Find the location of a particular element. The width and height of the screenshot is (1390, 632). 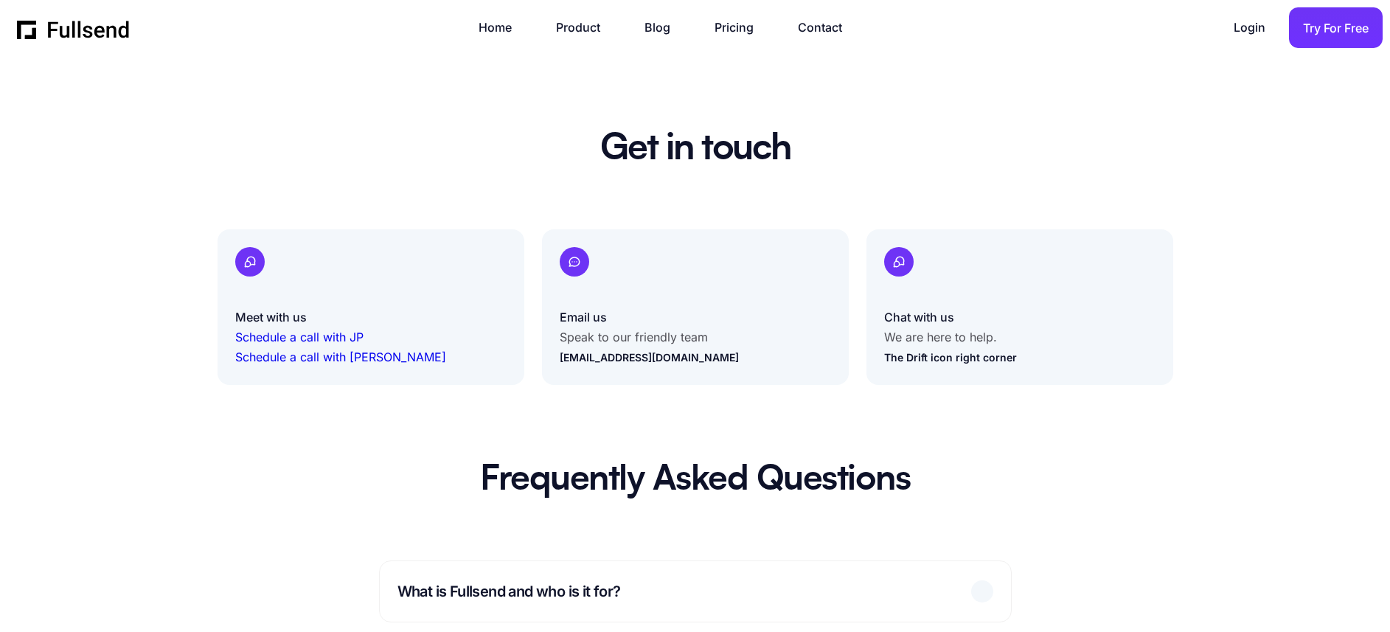

a: Pricing is located at coordinates (741, 27).